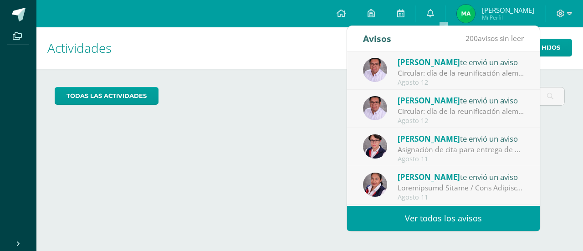  I want to click on div: Actividades Alemán / Sach Segundo Primaria- Semana del 11 al 15 de agosto 2025 : Estimados padres..., so click(461, 188).